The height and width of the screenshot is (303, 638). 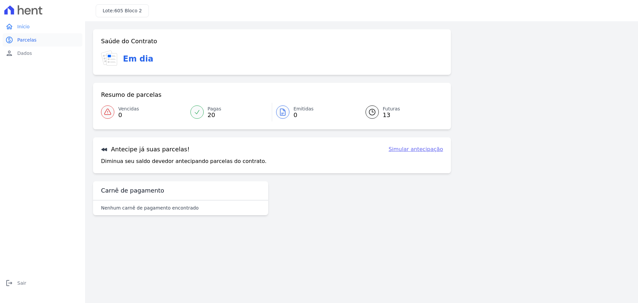 I want to click on span: Dados, so click(x=25, y=53).